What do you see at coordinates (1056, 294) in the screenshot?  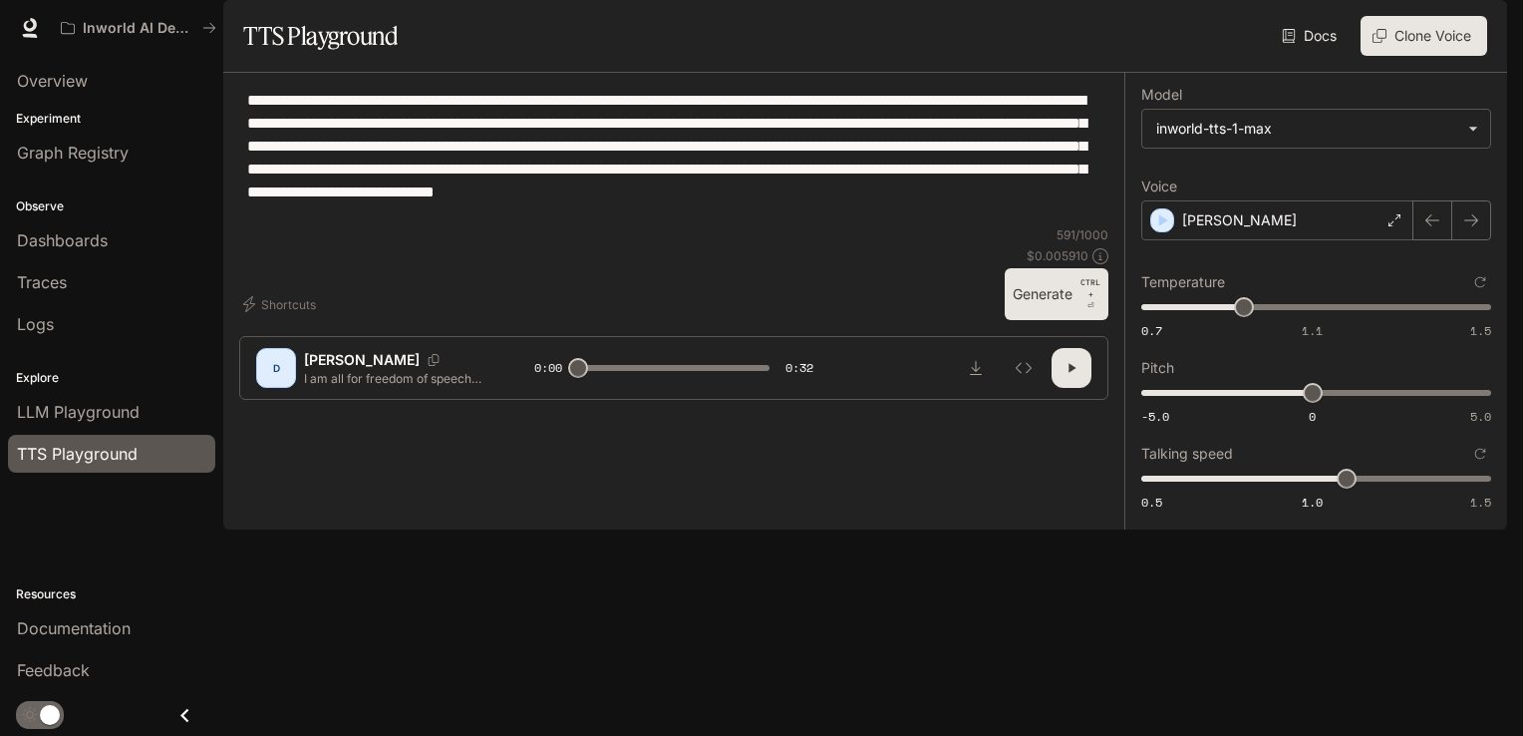 I see `button: GenerateCTRL +⏎` at bounding box center [1056, 294].